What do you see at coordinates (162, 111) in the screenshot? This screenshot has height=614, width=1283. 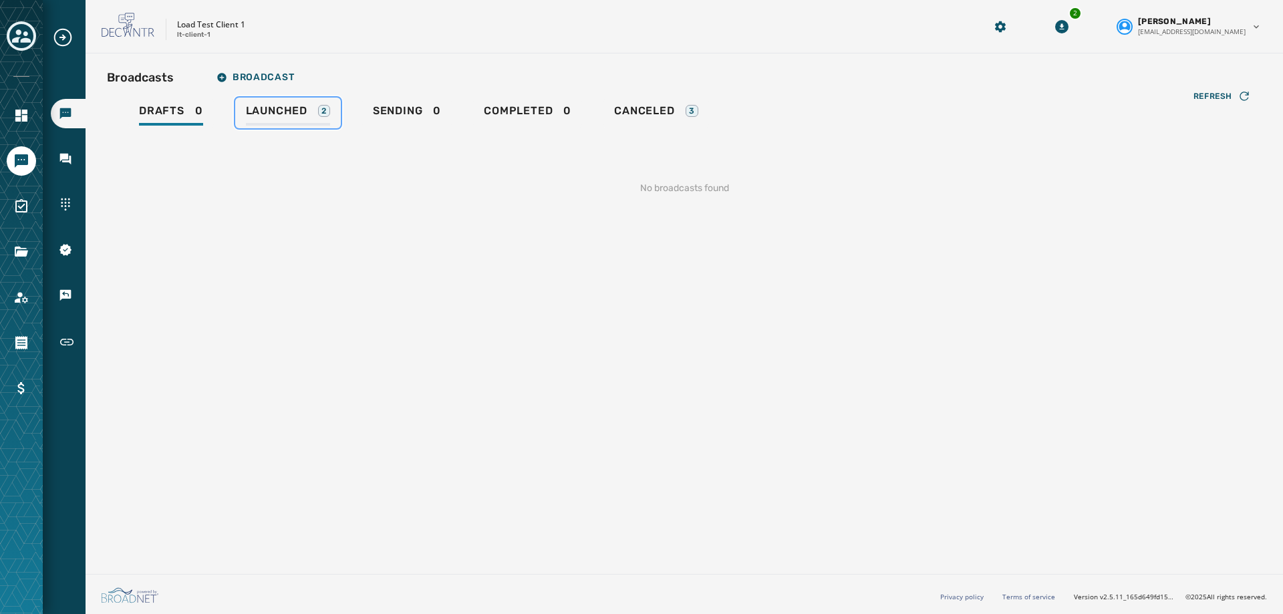 I see `span: Drafts` at bounding box center [162, 111].